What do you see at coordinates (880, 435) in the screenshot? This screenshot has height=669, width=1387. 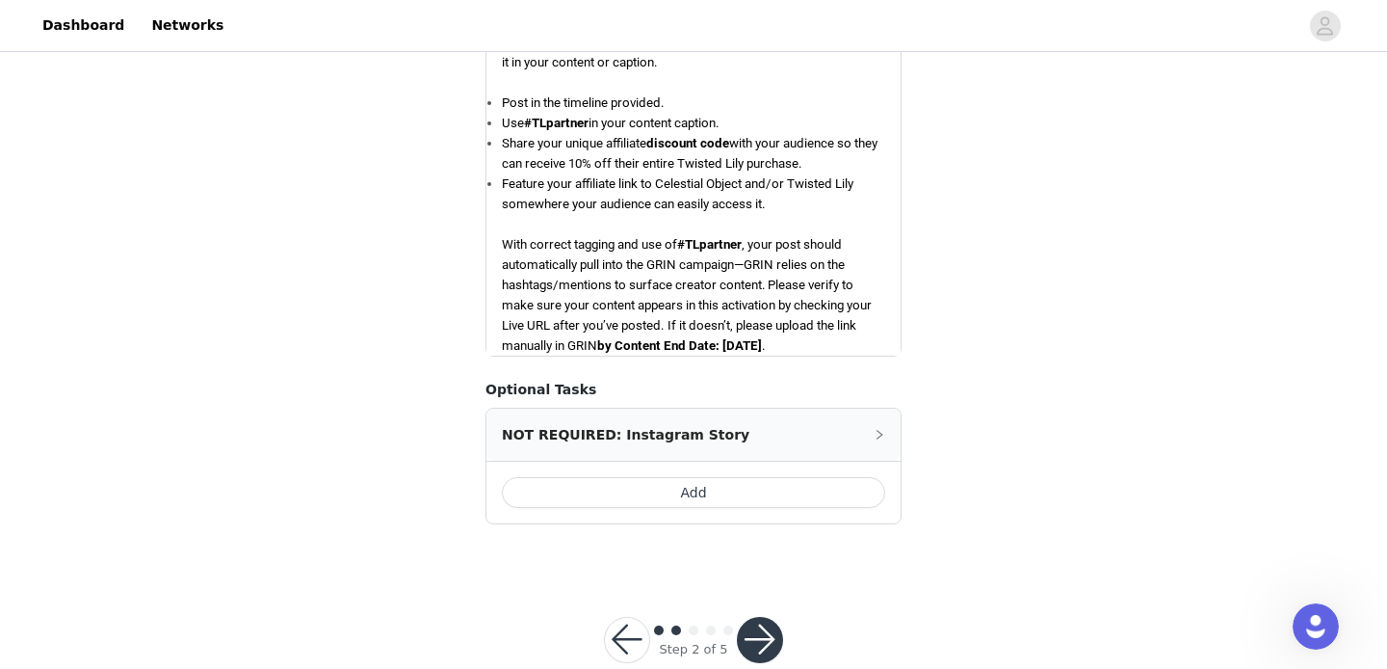 I see `i: icon: right` at bounding box center [880, 435].